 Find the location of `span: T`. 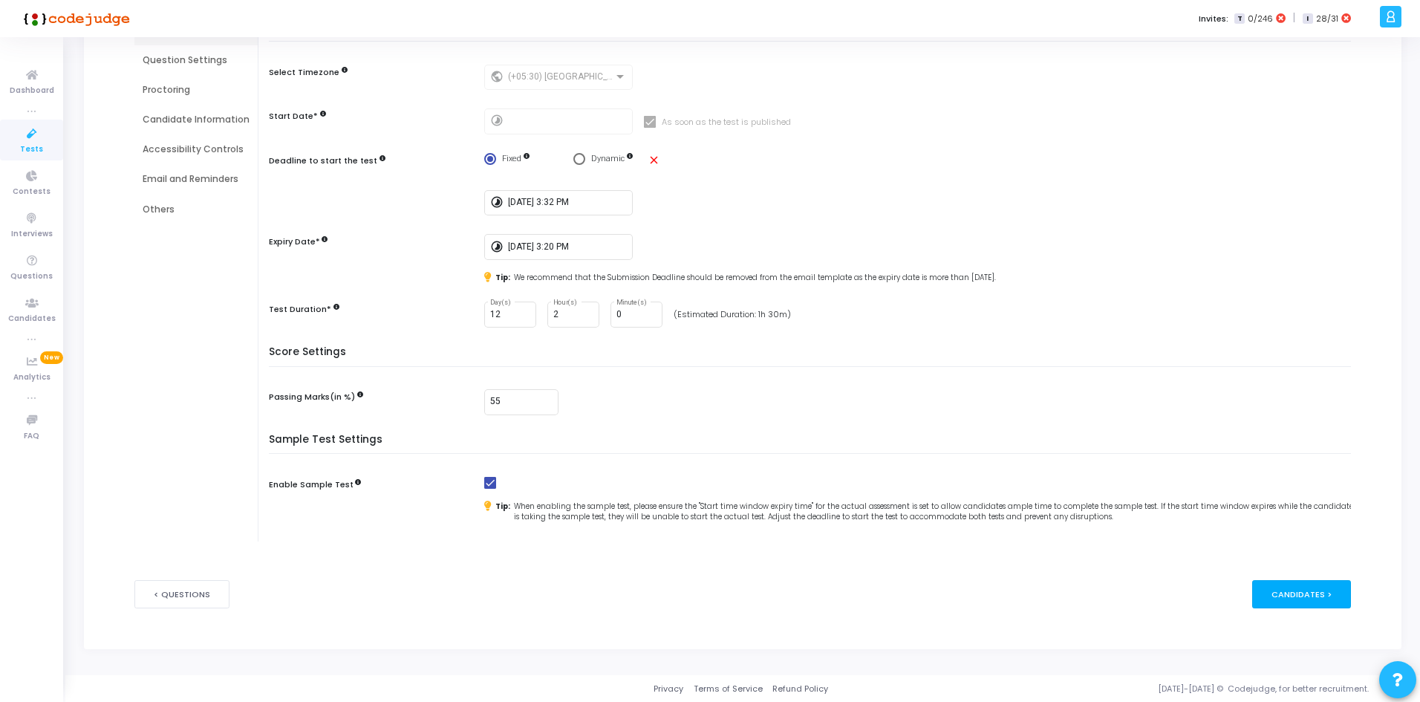

span: T is located at coordinates (1239, 19).